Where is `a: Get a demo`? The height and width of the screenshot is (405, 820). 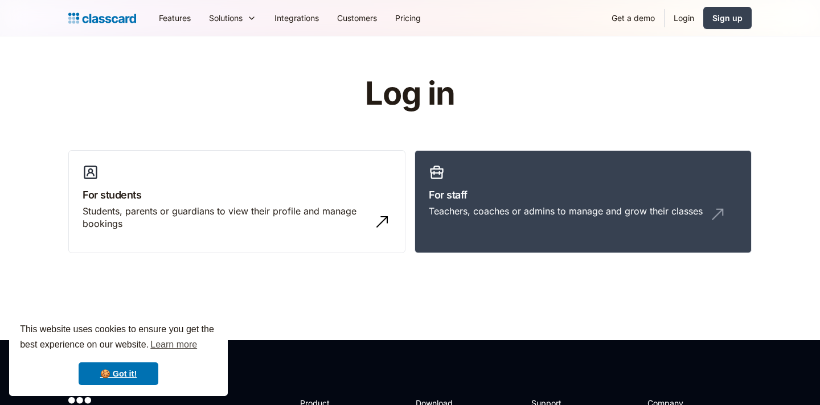
a: Get a demo is located at coordinates (633, 18).